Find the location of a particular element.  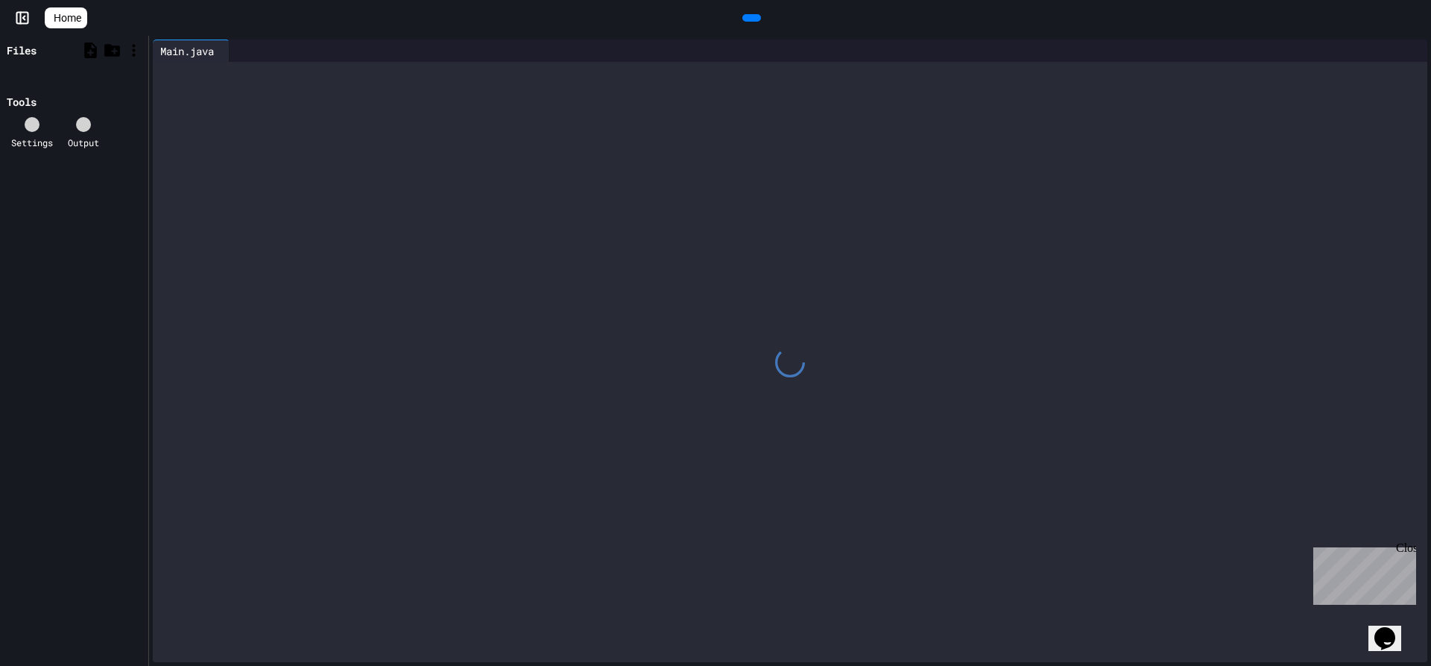

div: Tools is located at coordinates (22, 101).